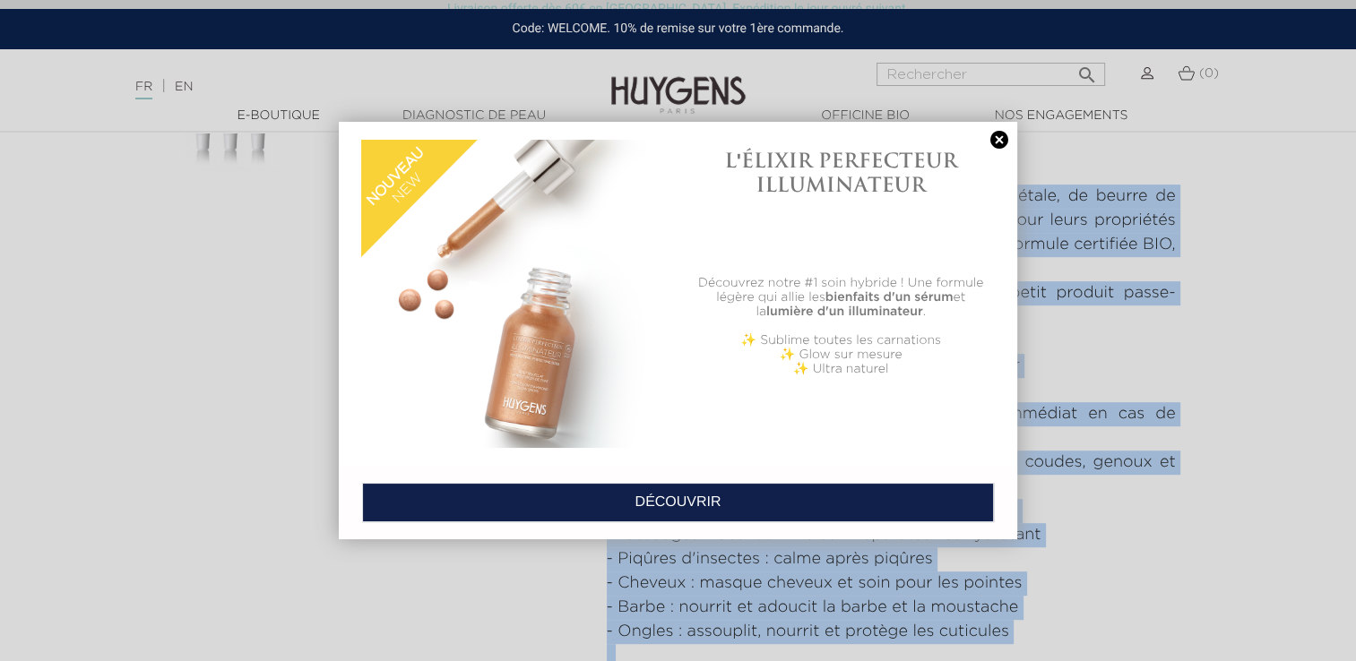  I want to click on p: ✨ Ultra naturel, so click(841, 369).